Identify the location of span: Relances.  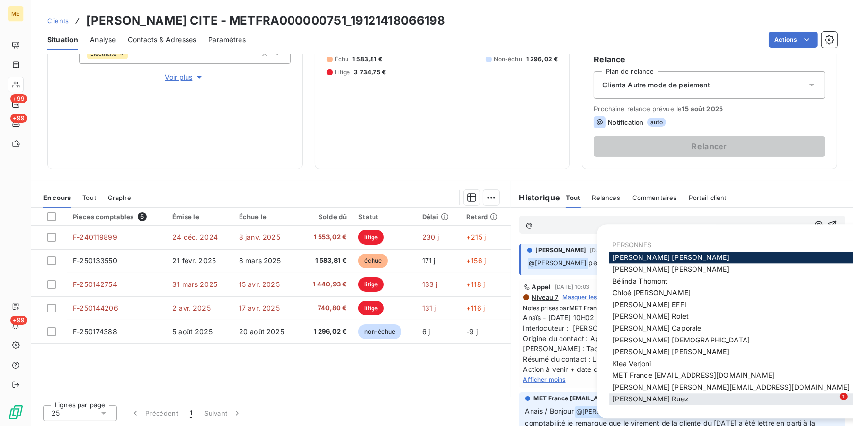
(606, 197).